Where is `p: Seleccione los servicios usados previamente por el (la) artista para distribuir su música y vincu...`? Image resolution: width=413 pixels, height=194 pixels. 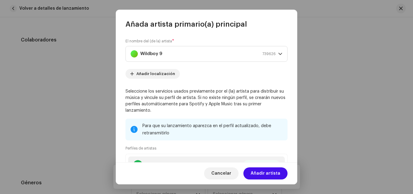
p: Seleccione los servicios usados previamente por el (la) artista para distribuir su música y vincu... is located at coordinates (207, 101).